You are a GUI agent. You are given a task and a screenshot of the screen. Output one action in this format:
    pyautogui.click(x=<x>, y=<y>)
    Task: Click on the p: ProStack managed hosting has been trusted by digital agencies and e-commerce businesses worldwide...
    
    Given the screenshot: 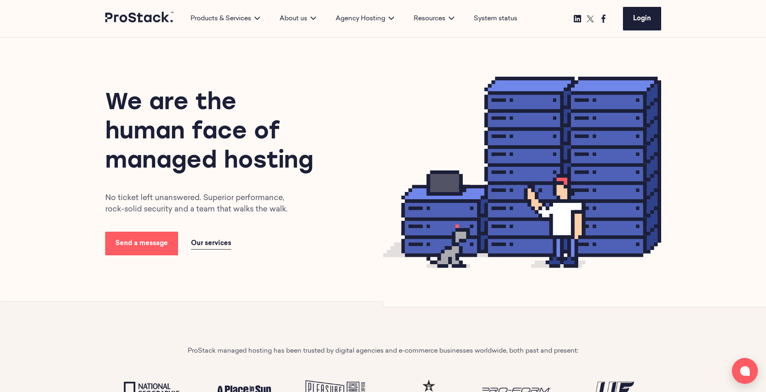 What is the action you would take?
    pyautogui.click(x=383, y=351)
    